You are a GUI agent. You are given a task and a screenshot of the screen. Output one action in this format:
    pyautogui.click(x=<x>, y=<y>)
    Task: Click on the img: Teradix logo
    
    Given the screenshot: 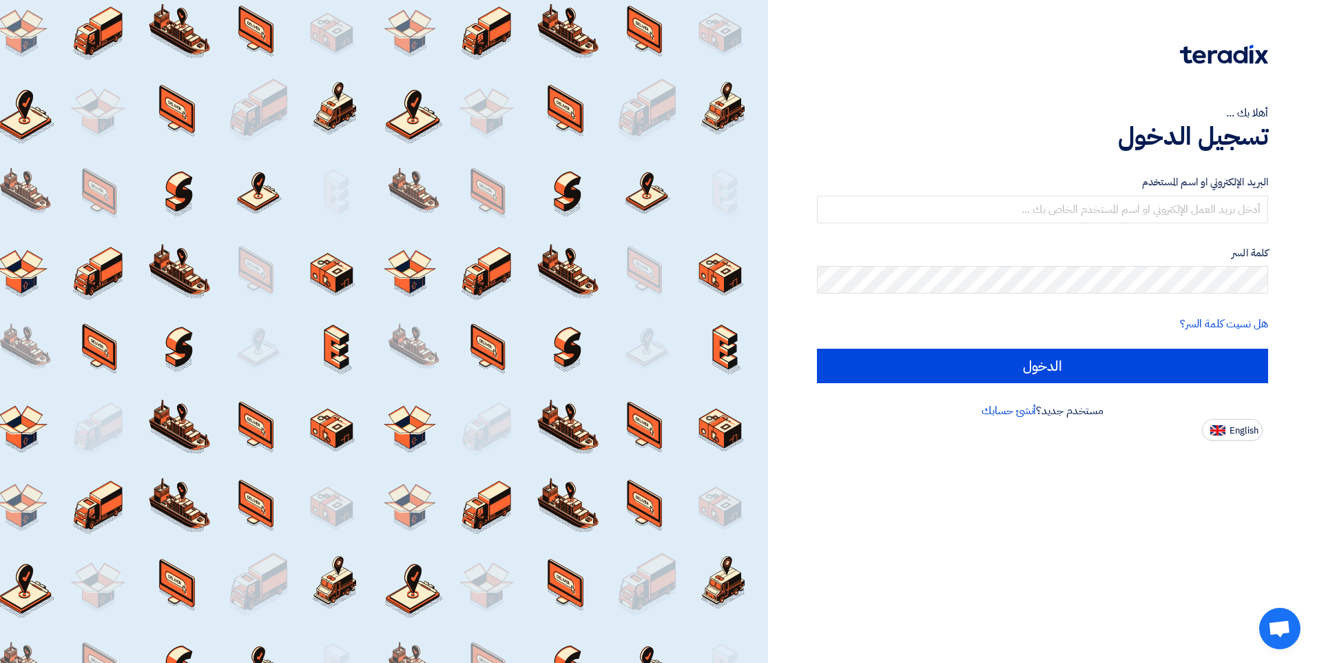 What is the action you would take?
    pyautogui.click(x=1224, y=54)
    